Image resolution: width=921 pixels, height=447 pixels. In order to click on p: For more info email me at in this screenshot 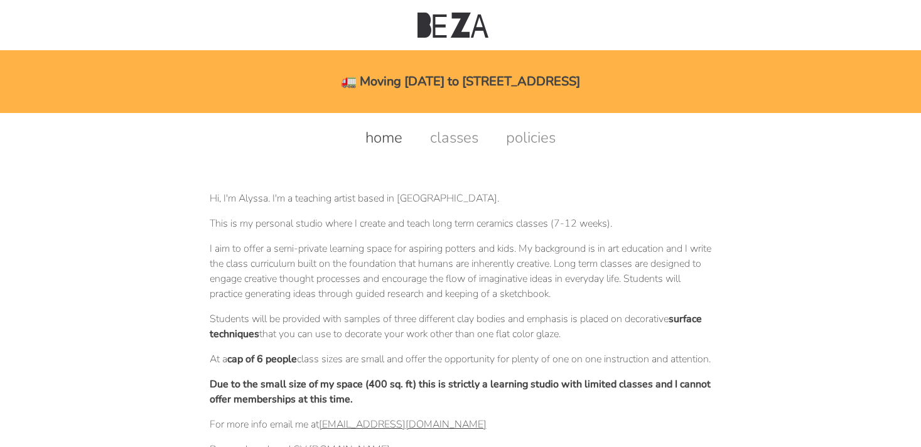, I will do `click(461, 425)`.